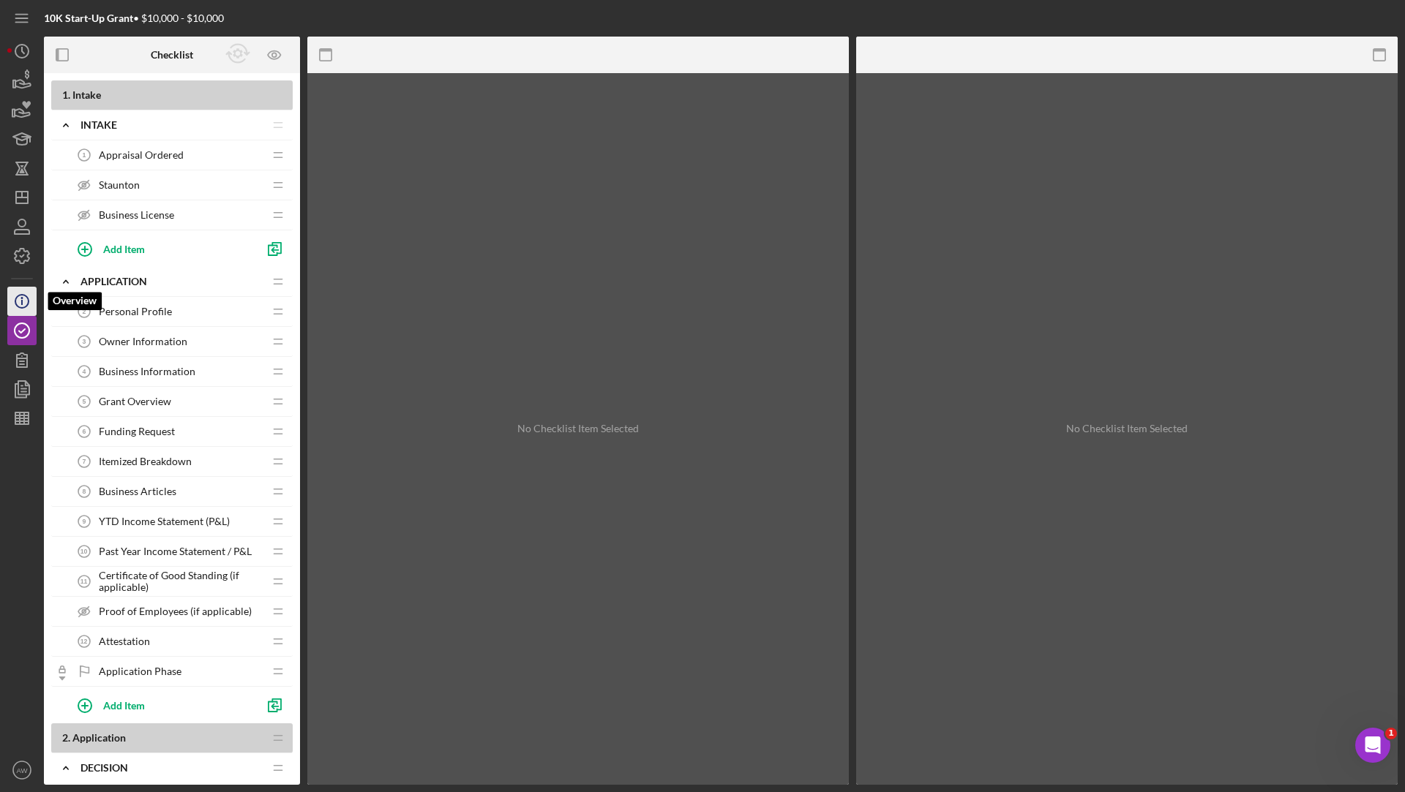 Image resolution: width=1405 pixels, height=792 pixels. I want to click on div: Application, so click(172, 282).